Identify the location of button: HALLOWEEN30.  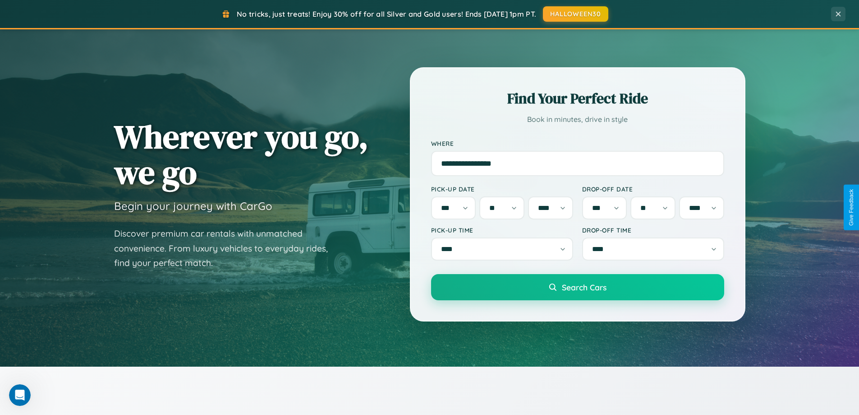
(576, 14).